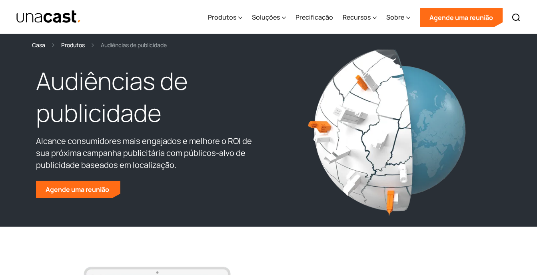 The image size is (537, 275). Describe the element at coordinates (38, 45) in the screenshot. I see `div: Casa` at that location.